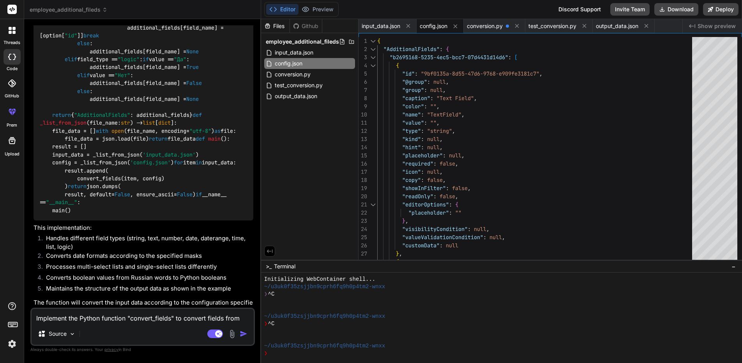 The width and height of the screenshot is (742, 363). I want to click on span: with, so click(102, 131).